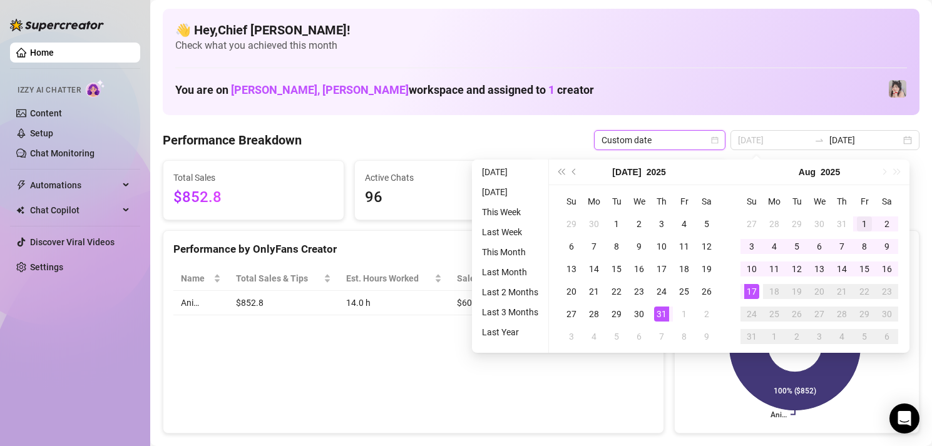 The image size is (932, 446). Describe the element at coordinates (684, 247) in the screenshot. I see `td: 2025-07-11` at that location.